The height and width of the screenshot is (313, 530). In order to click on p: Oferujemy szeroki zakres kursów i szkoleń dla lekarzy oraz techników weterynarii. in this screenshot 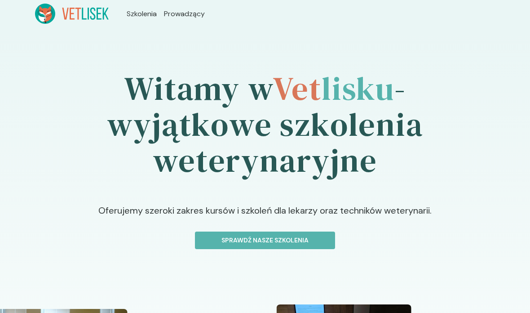, I will do `click(265, 217)`.